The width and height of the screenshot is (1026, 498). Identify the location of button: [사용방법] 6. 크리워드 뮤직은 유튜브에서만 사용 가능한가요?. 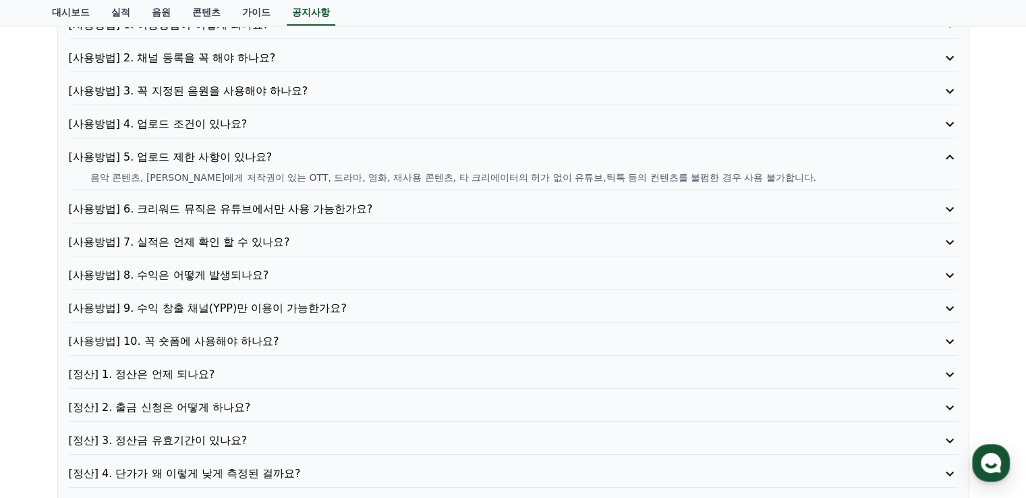
(514, 209).